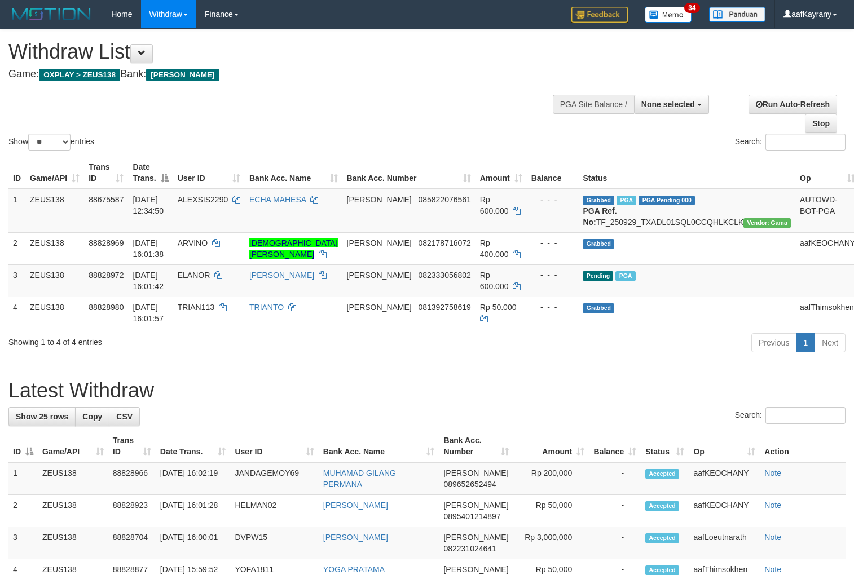  Describe the element at coordinates (274, 543) in the screenshot. I see `td: DVPW15` at that location.